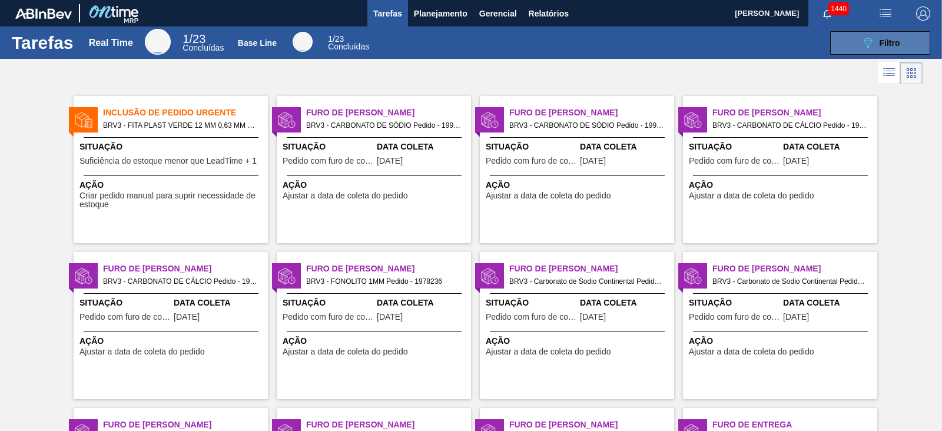 Image resolution: width=942 pixels, height=431 pixels. I want to click on span: BRV3 - CARBONATO DE CÁLCIO Pedido - 1999046, so click(181, 281).